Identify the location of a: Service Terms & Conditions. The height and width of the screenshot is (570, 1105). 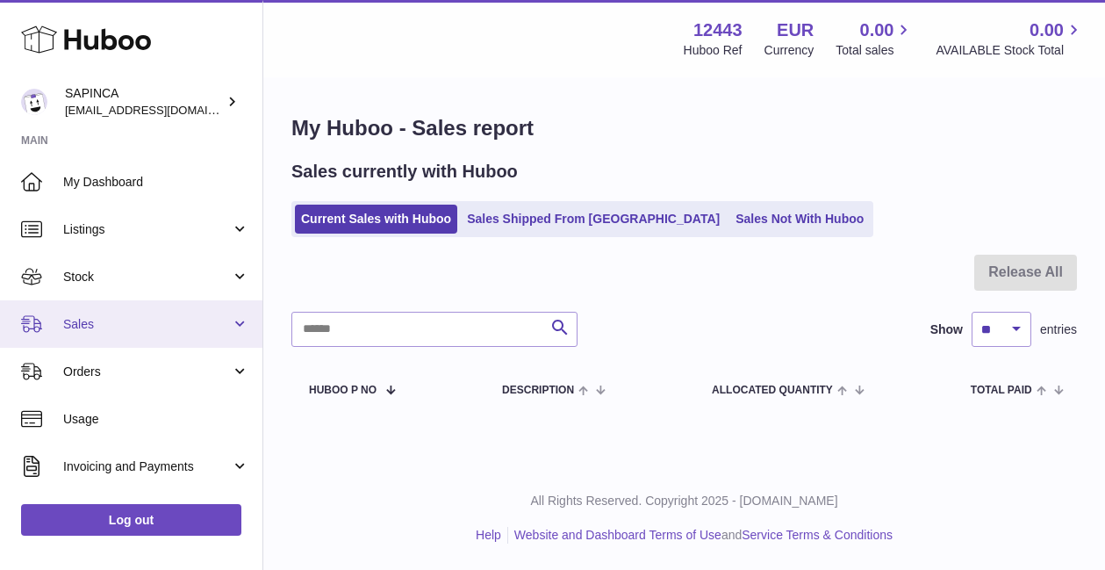
(817, 535).